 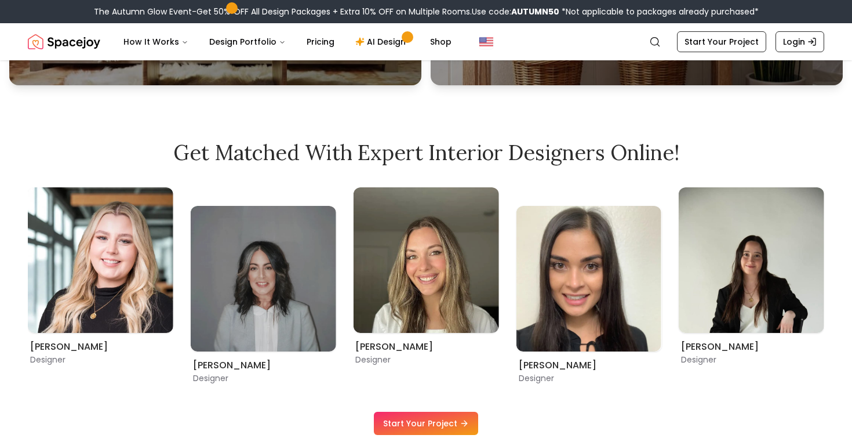 What do you see at coordinates (426, 42) in the screenshot?
I see `nav: Global` at bounding box center [426, 42].